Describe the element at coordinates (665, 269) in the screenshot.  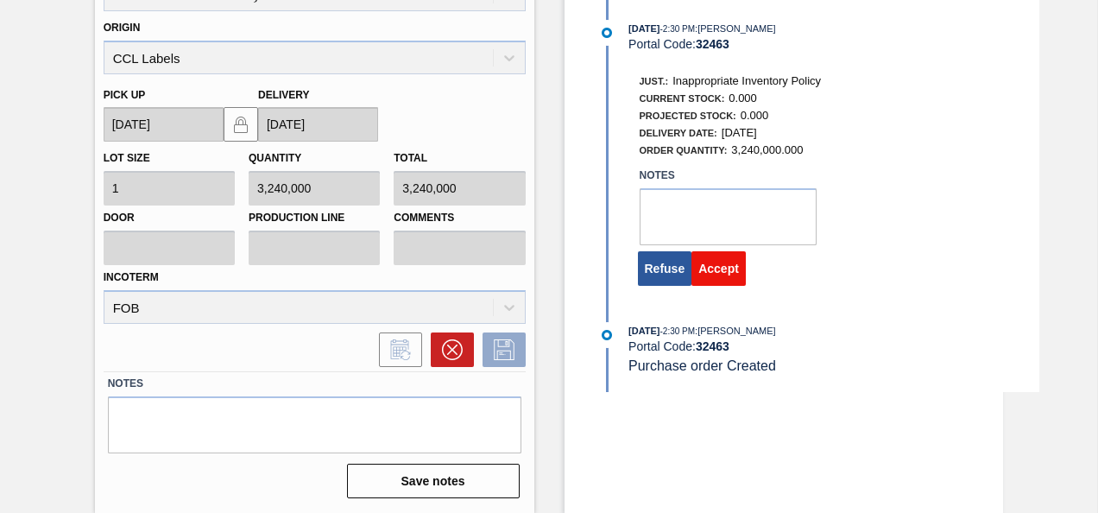
I see `button: Refuse` at that location.